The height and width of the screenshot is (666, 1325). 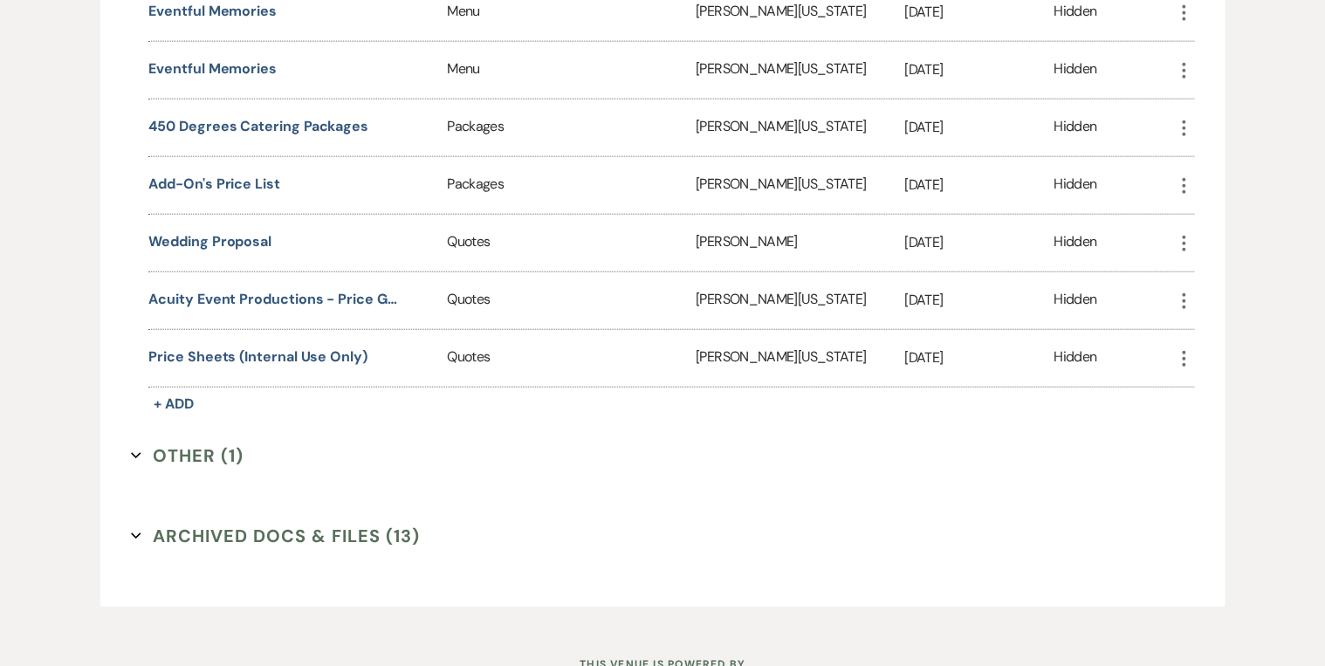 I want to click on div: Menu, so click(x=571, y=70).